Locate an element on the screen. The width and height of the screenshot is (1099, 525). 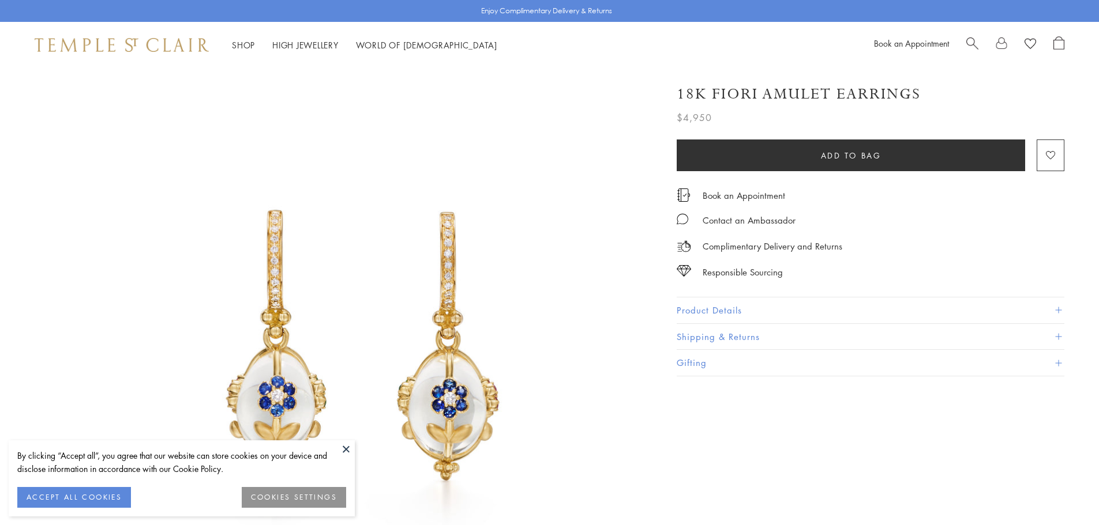
a: Search is located at coordinates (972, 45).